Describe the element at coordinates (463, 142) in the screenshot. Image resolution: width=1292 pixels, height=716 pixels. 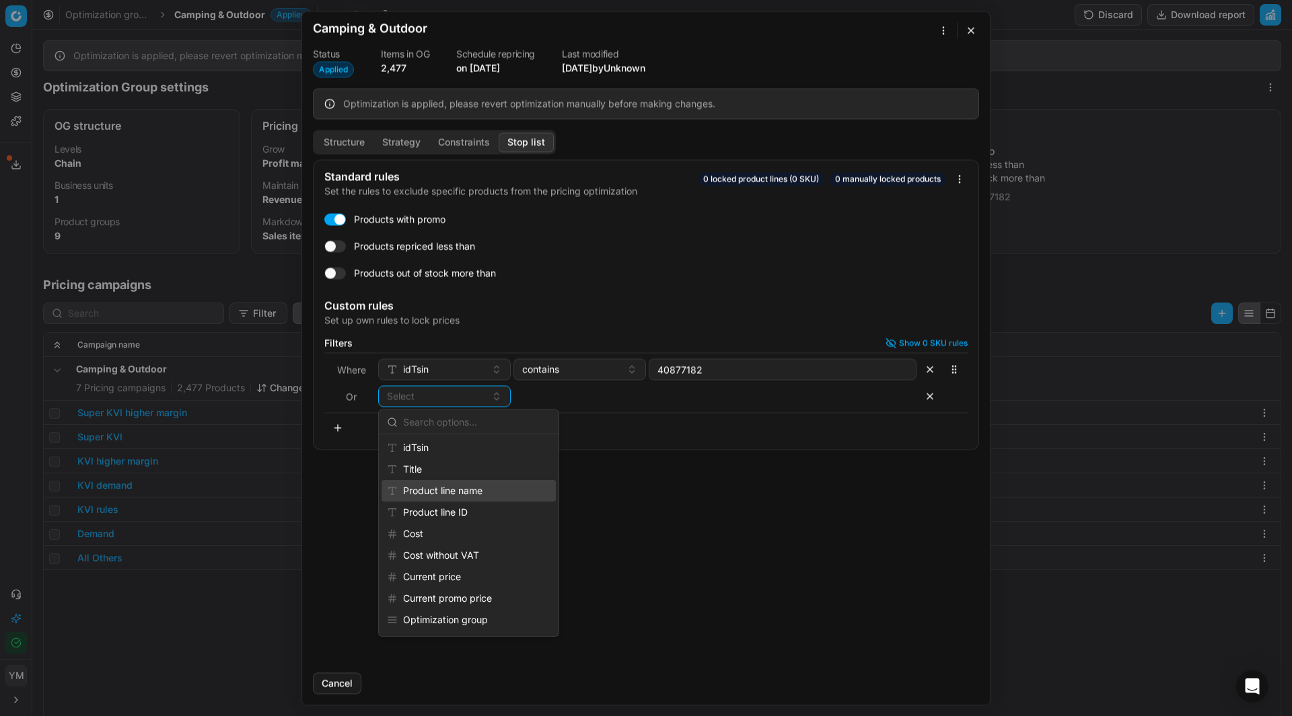
I see `button: Constraints` at that location.